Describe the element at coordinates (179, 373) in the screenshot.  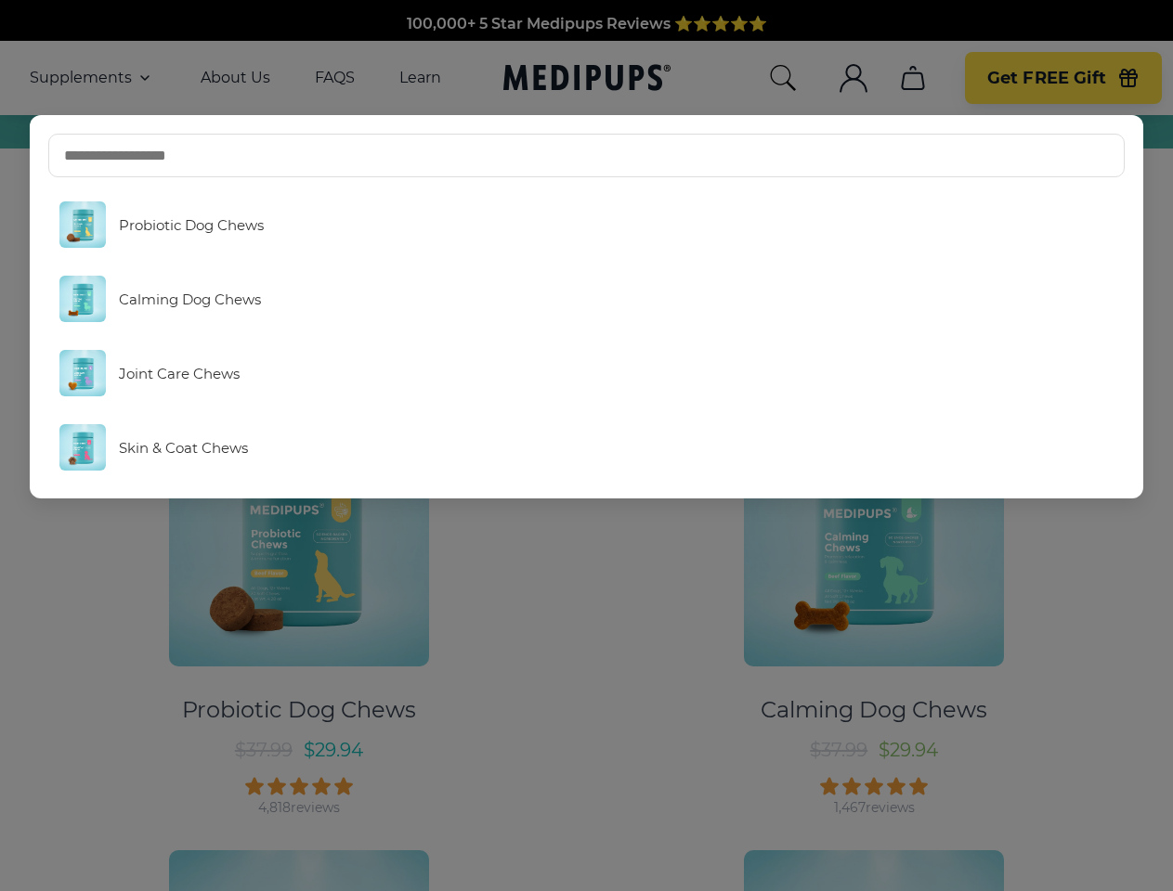
I see `span: Joint Care Chews` at that location.